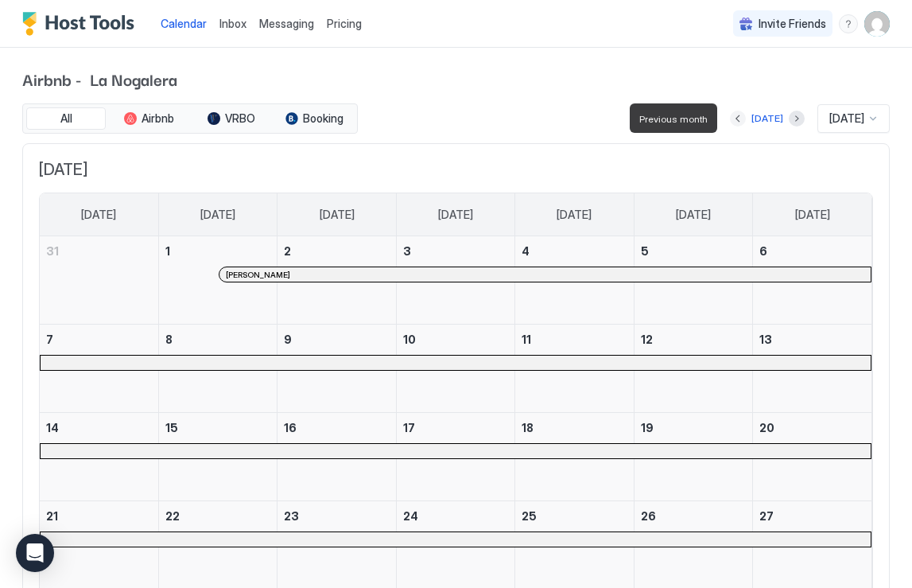 The width and height of the screenshot is (912, 588). I want to click on td: September 17, 2025, so click(455, 457).